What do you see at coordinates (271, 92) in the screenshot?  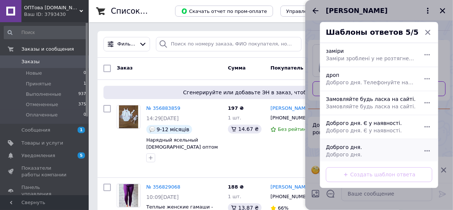 I see `span: Сгенерируйте или добавьте ЭН в заказ, чтобы получить оплату` at bounding box center [271, 92].